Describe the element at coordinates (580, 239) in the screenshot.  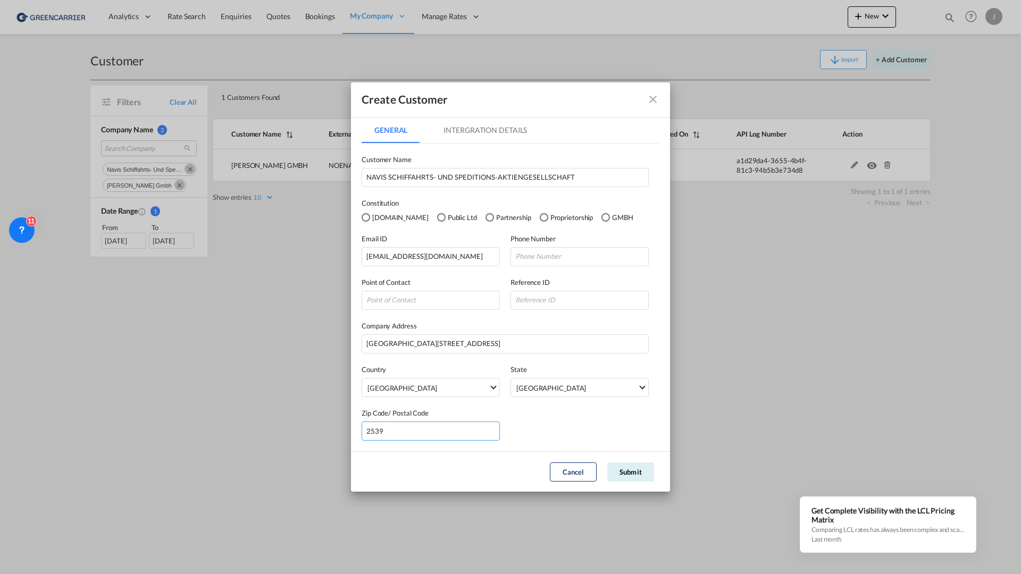
I see `label: Phone Number` at that location.